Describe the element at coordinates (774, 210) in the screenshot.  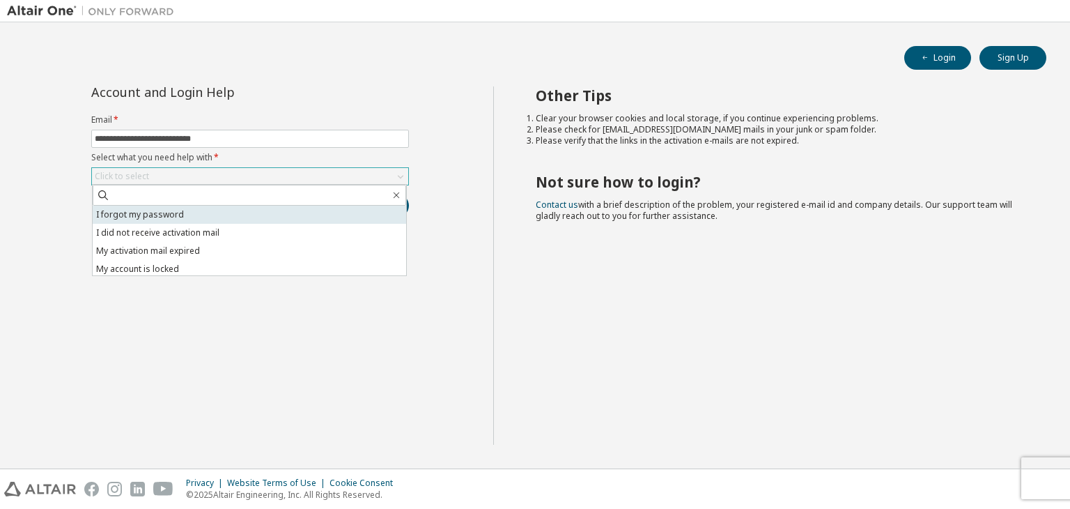
I see `span: with a brief description of the problem, your registered e-mail id and company details. Our suppo...` at that location.